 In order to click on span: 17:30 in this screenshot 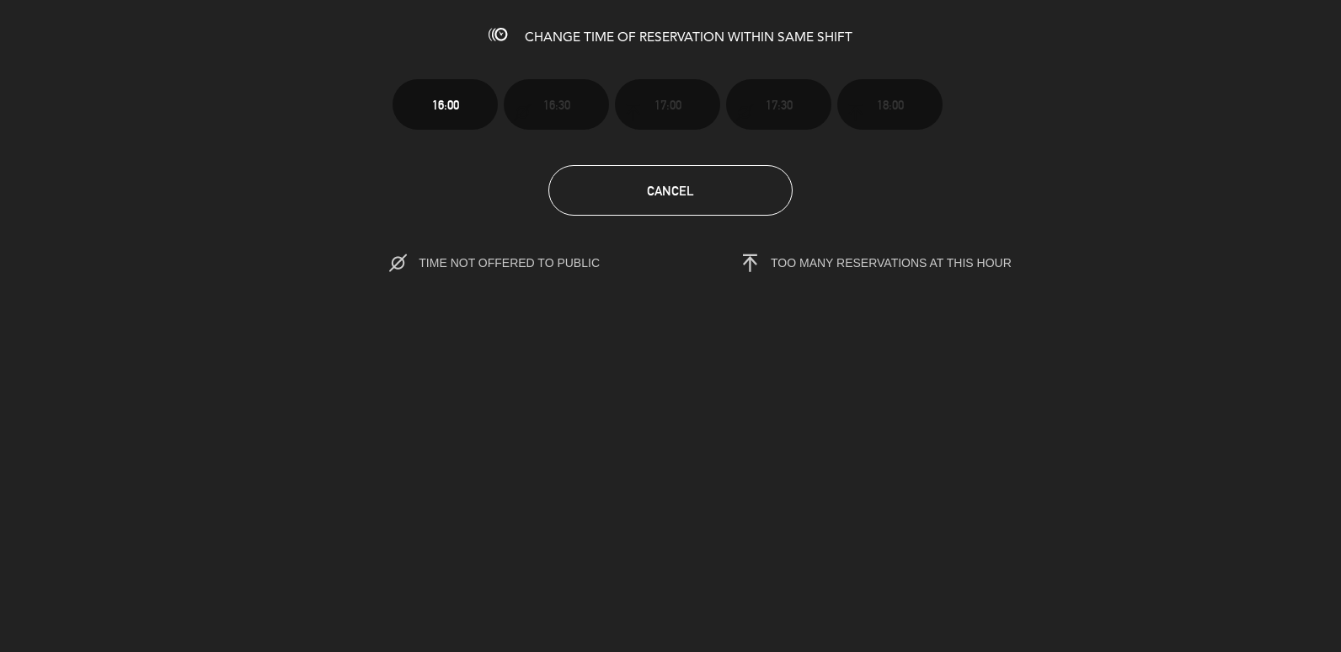, I will do `click(779, 104)`.